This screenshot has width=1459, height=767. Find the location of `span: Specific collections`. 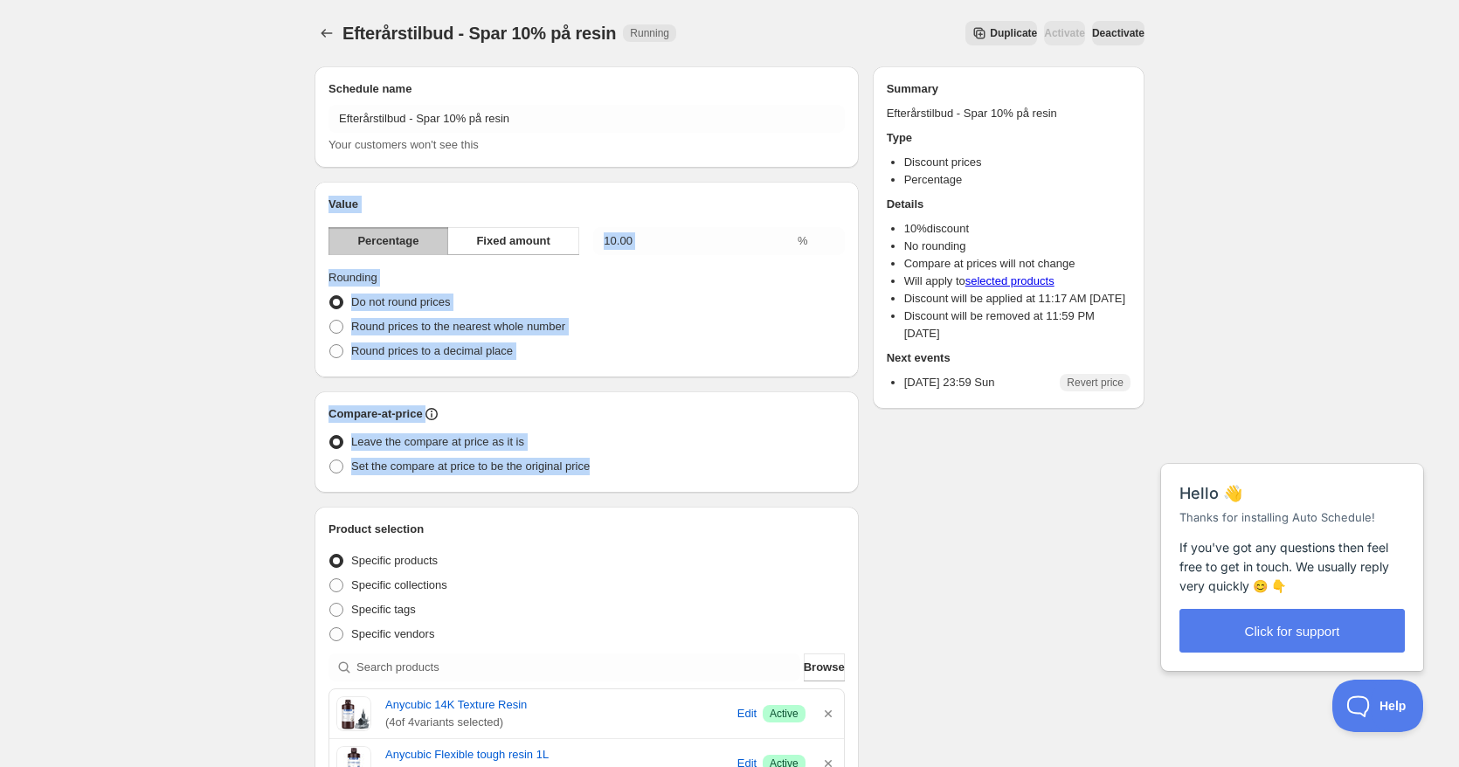

span: Specific collections is located at coordinates (399, 584).